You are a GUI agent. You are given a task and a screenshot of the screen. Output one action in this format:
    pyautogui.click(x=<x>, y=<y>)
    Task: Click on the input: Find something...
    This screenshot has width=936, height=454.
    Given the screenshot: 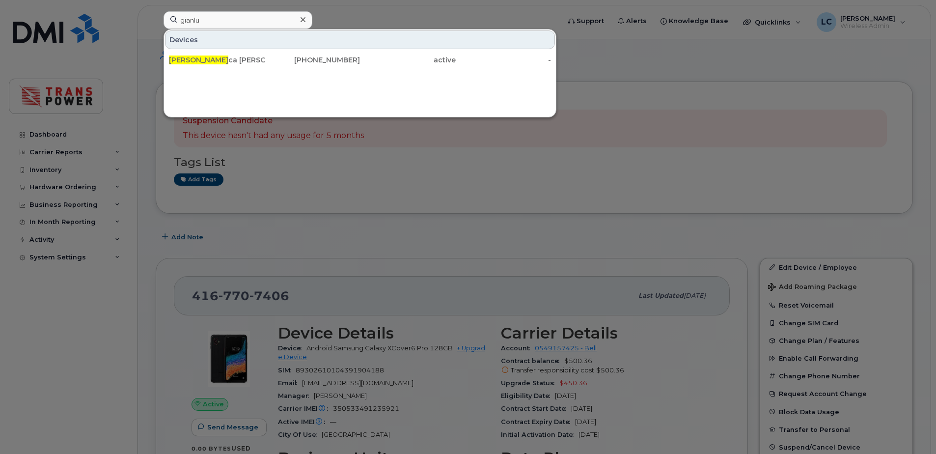 What is the action you would take?
    pyautogui.click(x=238, y=20)
    